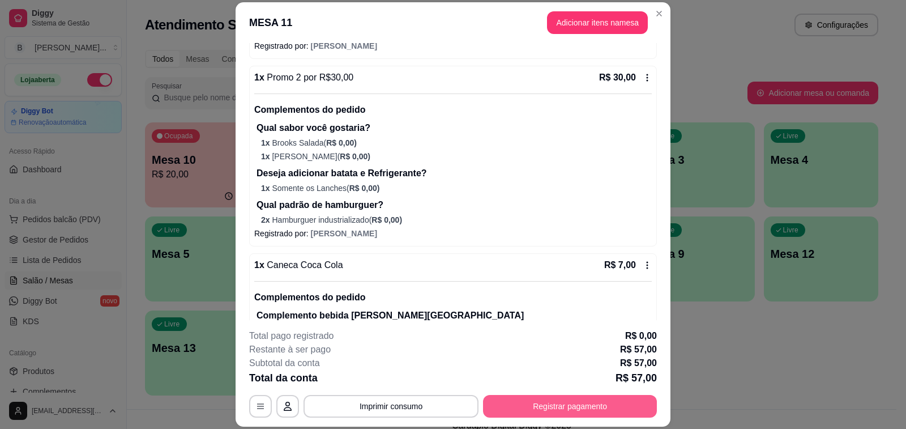  What do you see at coordinates (617, 78) in the screenshot?
I see `p: R$ 30,00` at bounding box center [617, 78].